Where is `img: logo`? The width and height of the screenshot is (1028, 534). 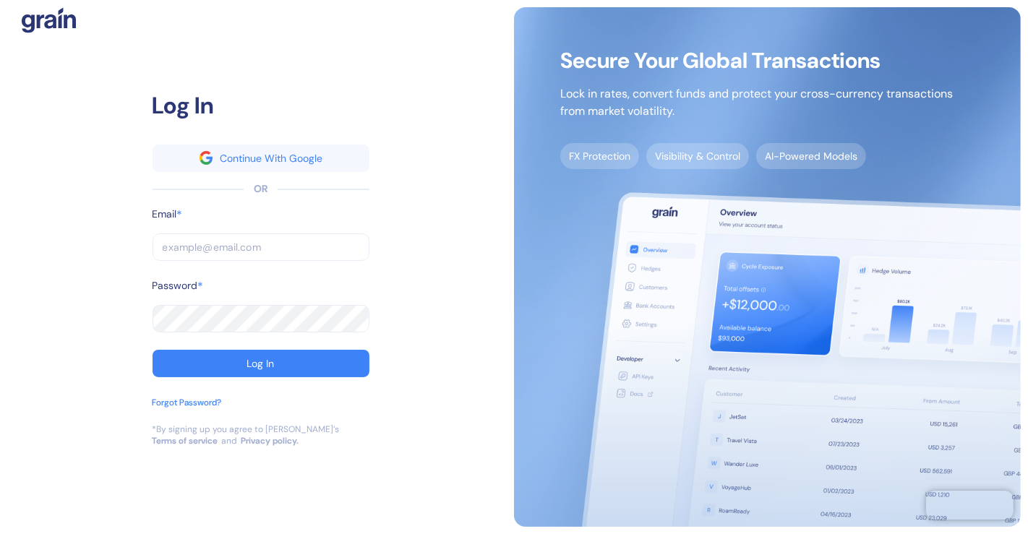
img: logo is located at coordinates (48, 20).